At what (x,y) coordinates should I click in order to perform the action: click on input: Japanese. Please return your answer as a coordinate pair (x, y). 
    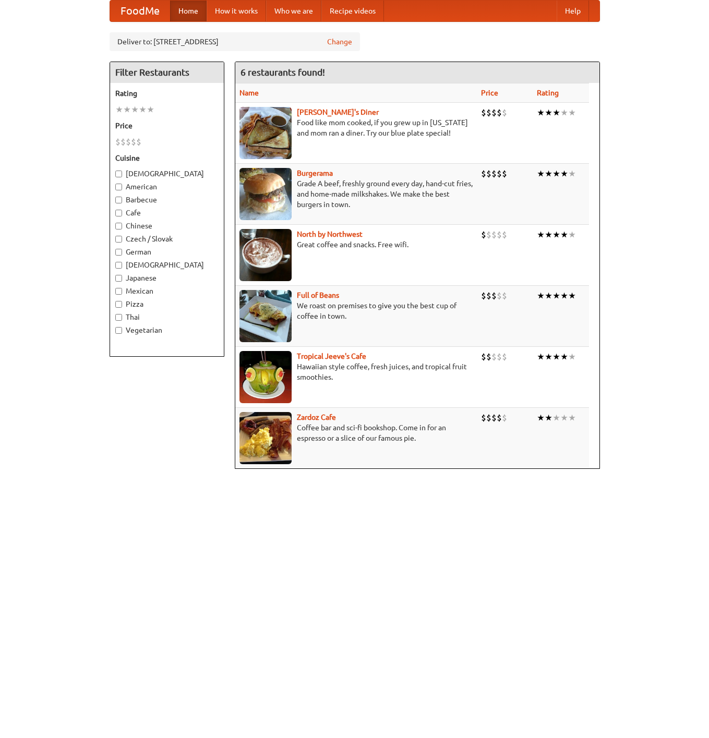
    Looking at the image, I should click on (118, 278).